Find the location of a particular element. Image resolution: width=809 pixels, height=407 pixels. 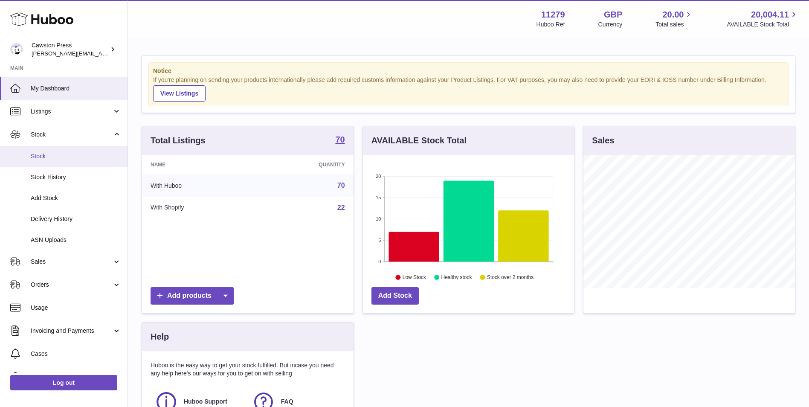

p: Huboo is the easy way to get your stock fulfilled. But incase you need any help here's our ways f... is located at coordinates (248, 369).